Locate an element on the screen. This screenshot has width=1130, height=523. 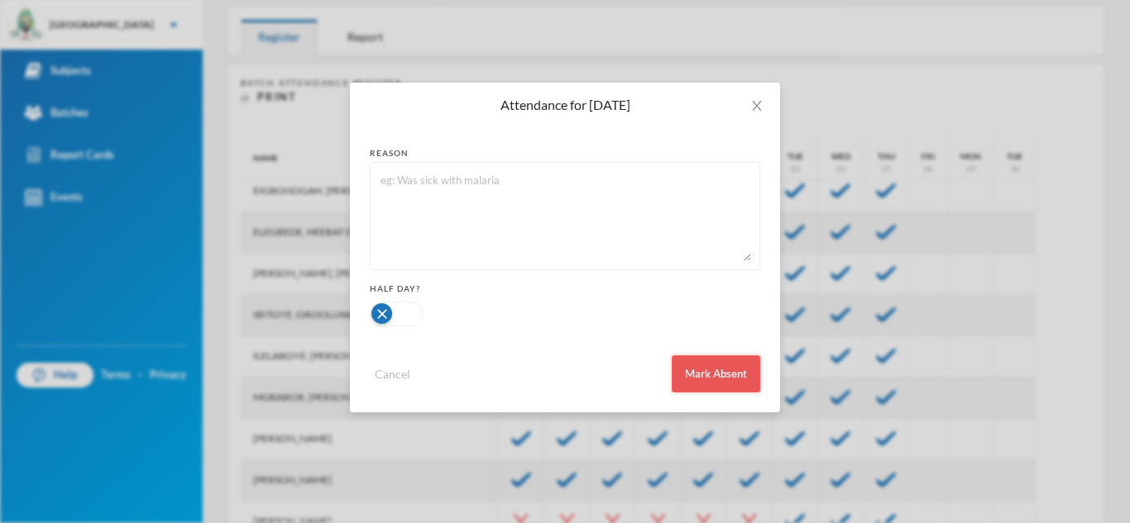
i: icon: close is located at coordinates (757, 106).